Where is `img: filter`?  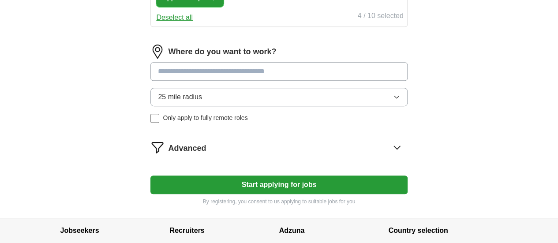
img: filter is located at coordinates (157, 147).